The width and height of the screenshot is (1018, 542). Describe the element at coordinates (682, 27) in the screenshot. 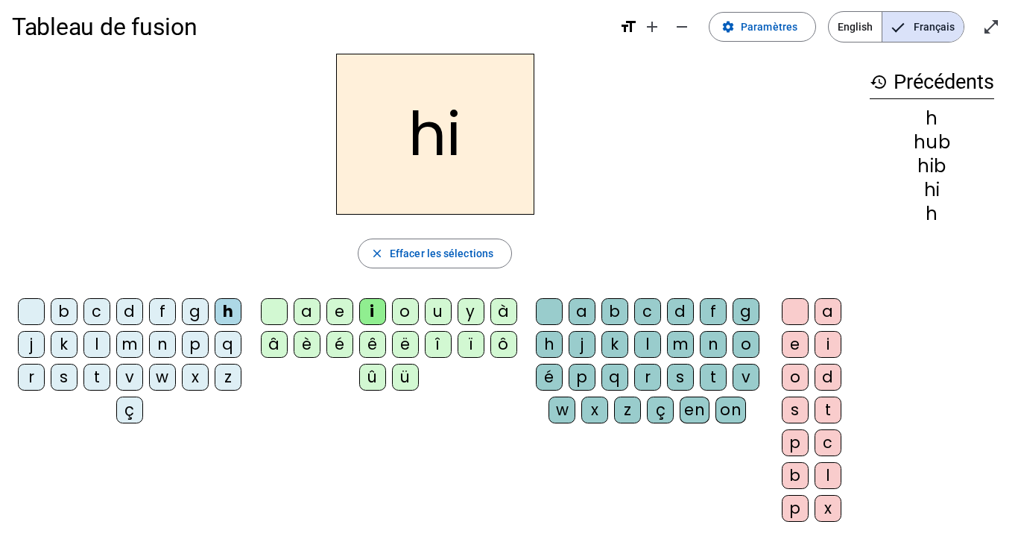

I see `button: Diminuer la taille de la police` at that location.